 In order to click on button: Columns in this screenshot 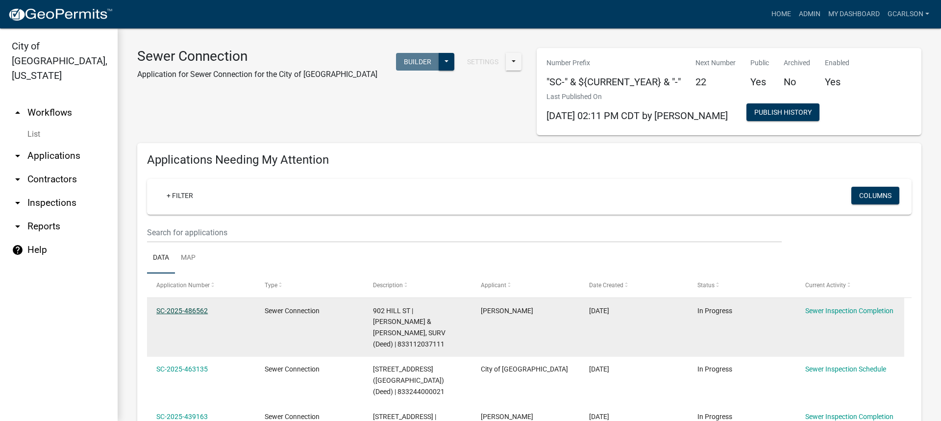, I will do `click(875, 195)`.